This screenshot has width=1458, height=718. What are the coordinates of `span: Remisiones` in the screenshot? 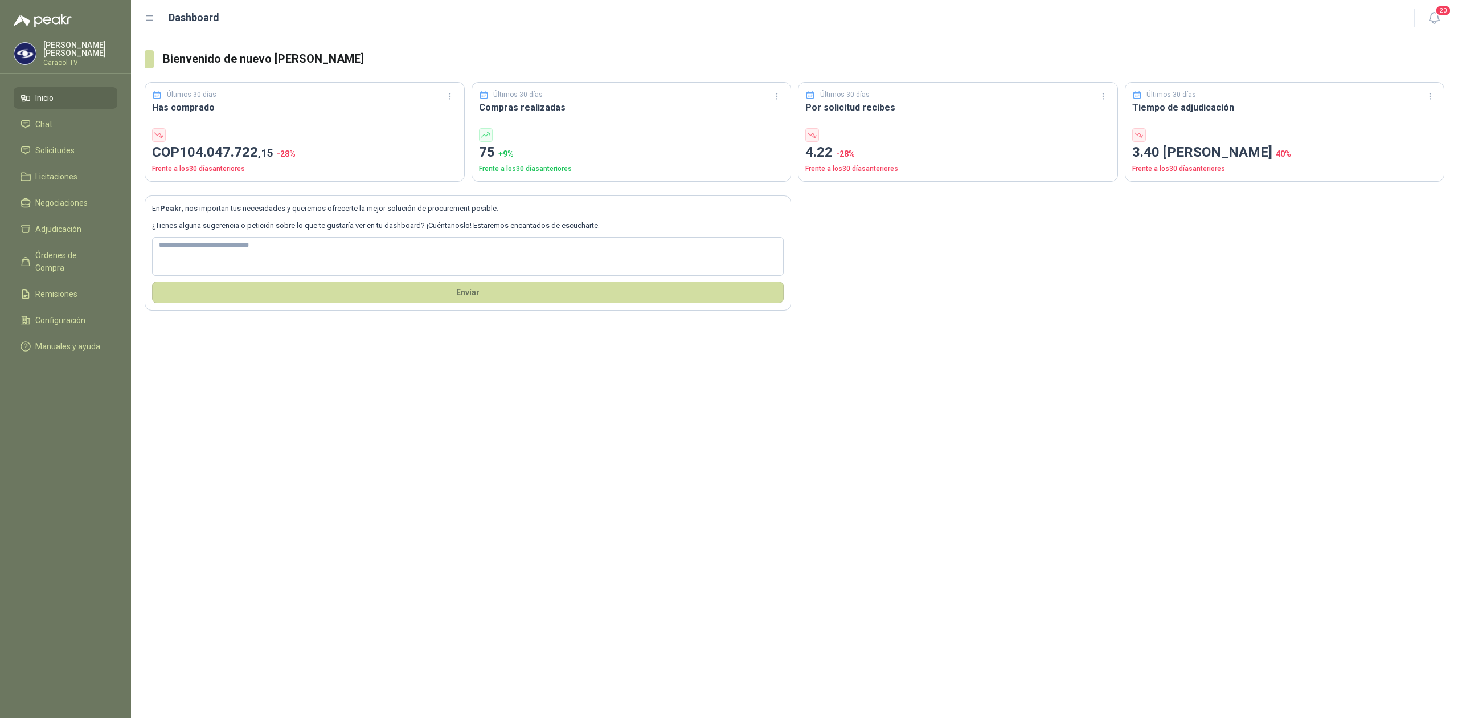 It's located at (56, 294).